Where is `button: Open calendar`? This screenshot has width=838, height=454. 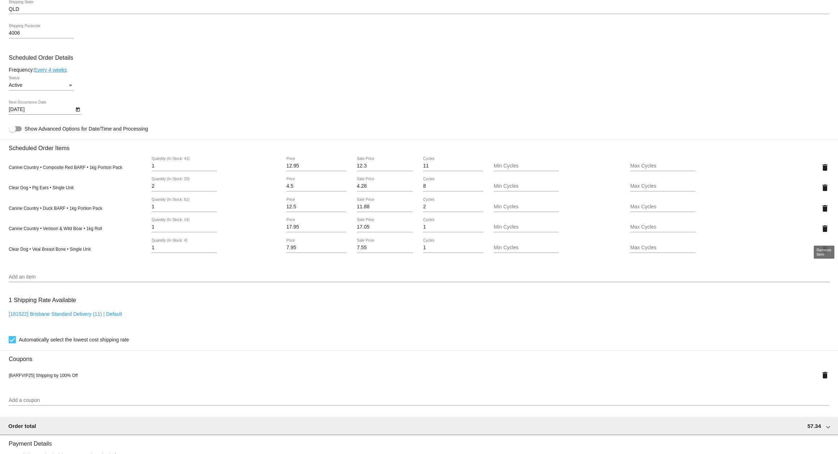
button: Open calendar is located at coordinates (77, 109).